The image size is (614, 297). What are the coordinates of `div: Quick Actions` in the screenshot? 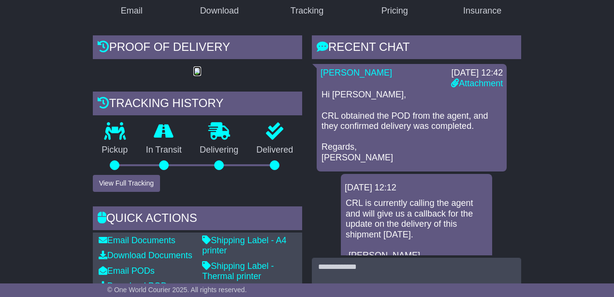 It's located at (197, 219).